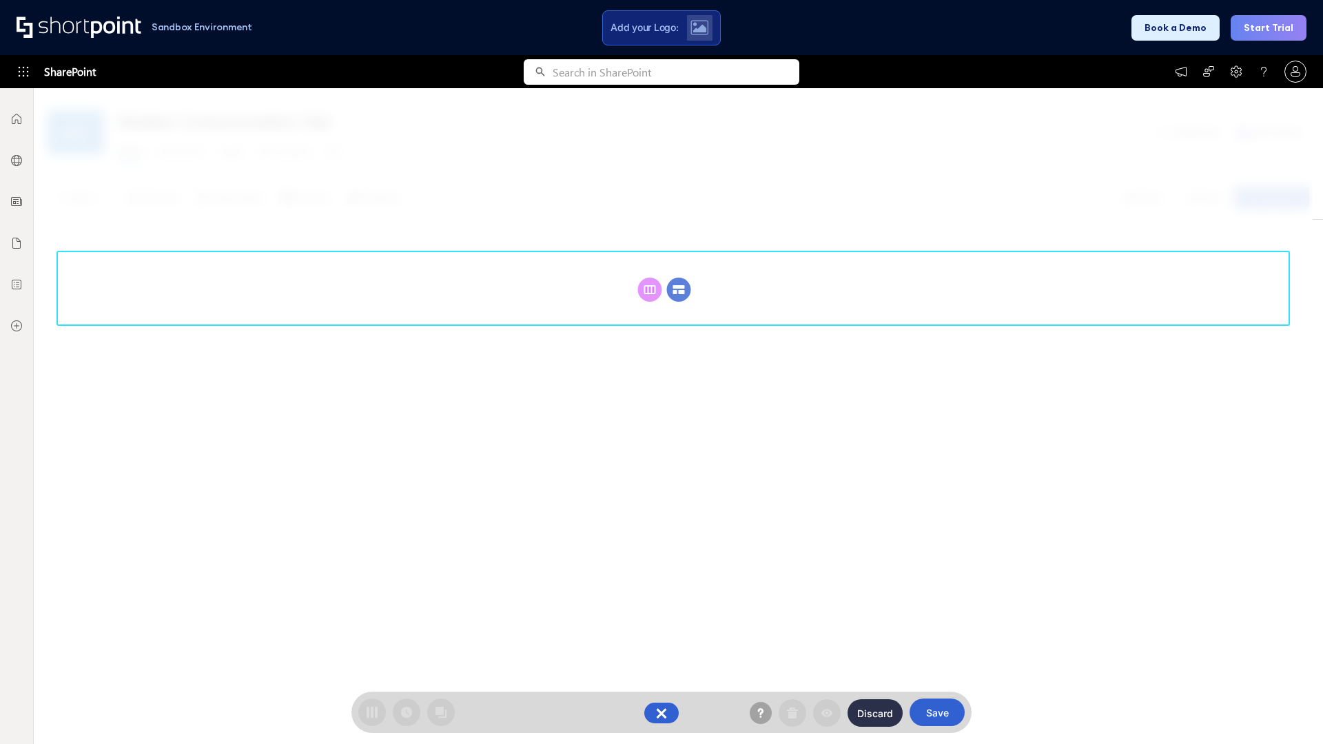 Image resolution: width=1323 pixels, height=744 pixels. I want to click on input: Search in SharePoint, so click(676, 72).